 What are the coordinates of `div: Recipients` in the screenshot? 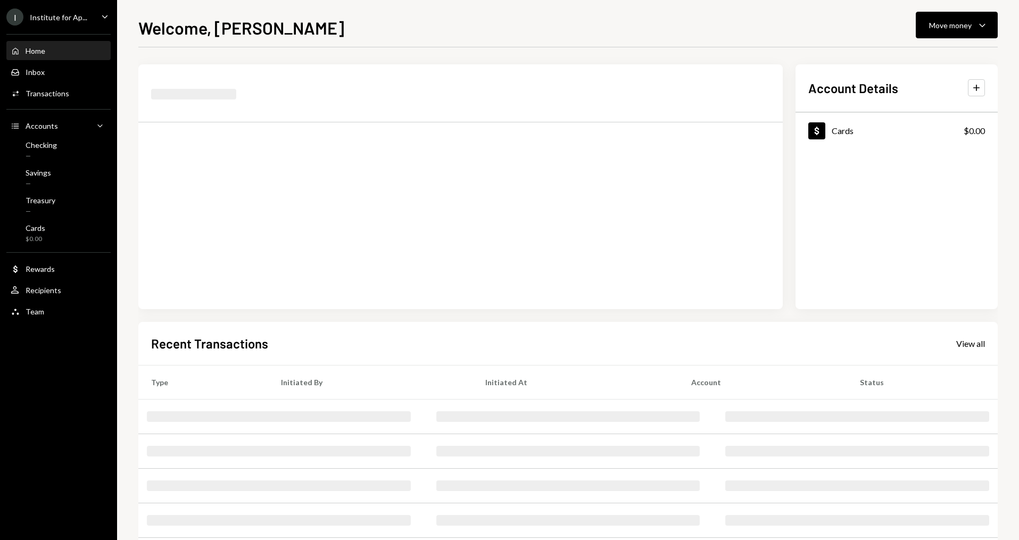 It's located at (43, 290).